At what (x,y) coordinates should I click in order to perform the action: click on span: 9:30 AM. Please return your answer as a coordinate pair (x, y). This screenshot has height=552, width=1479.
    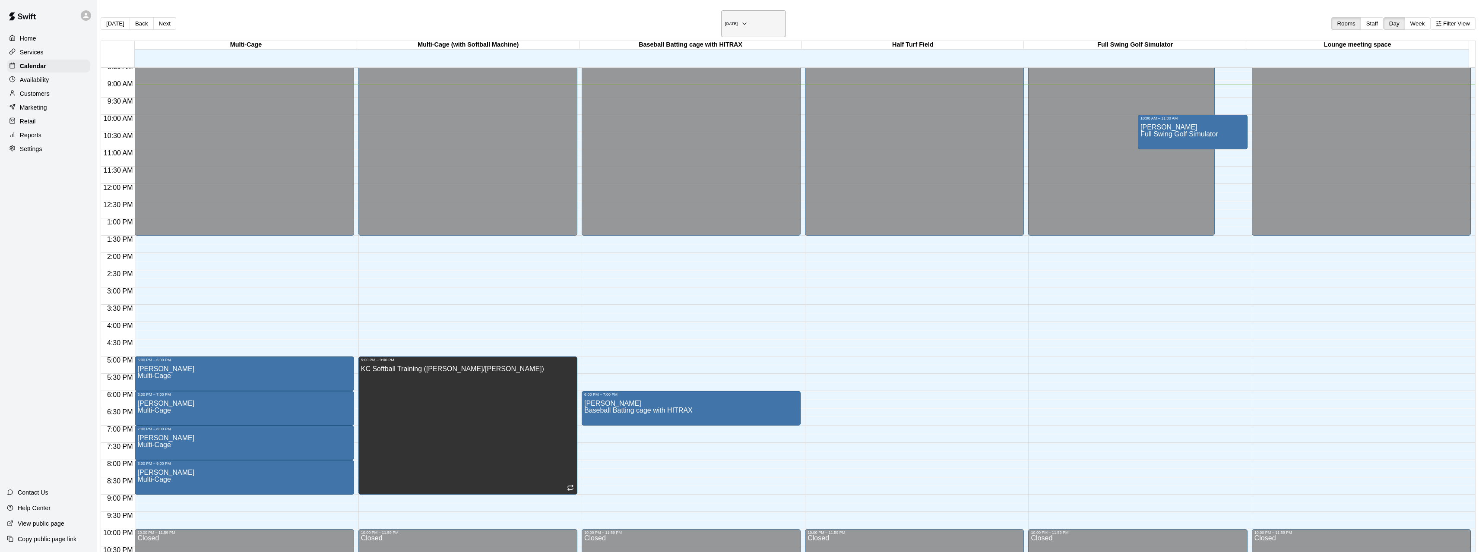
    Looking at the image, I should click on (120, 101).